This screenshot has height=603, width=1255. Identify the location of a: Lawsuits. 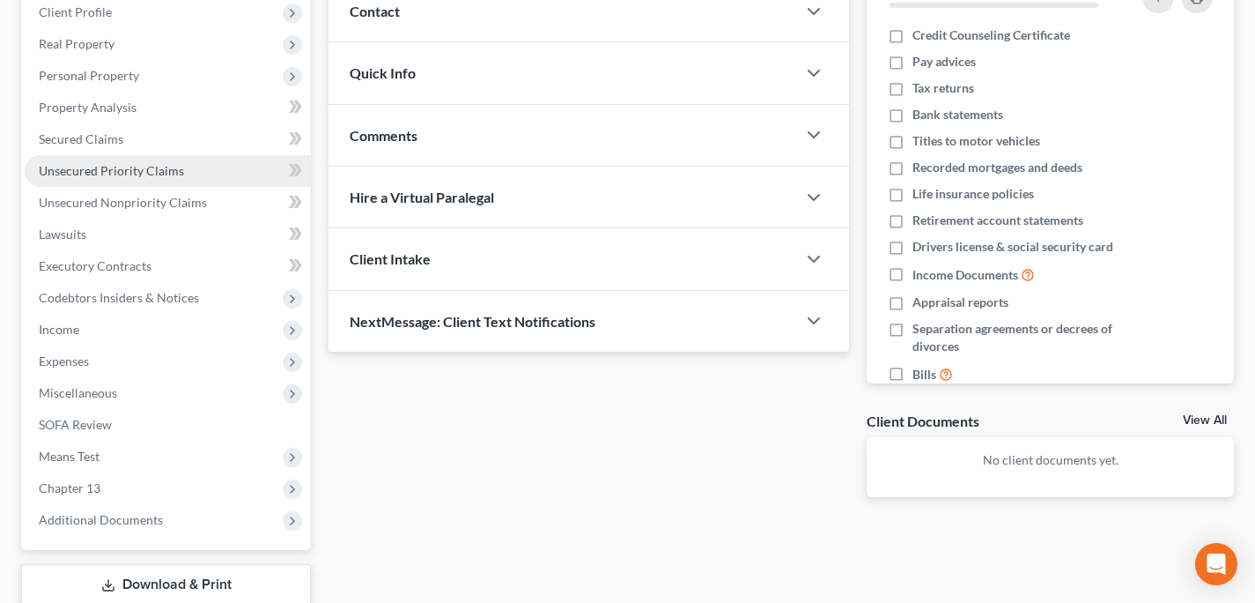
(167, 234).